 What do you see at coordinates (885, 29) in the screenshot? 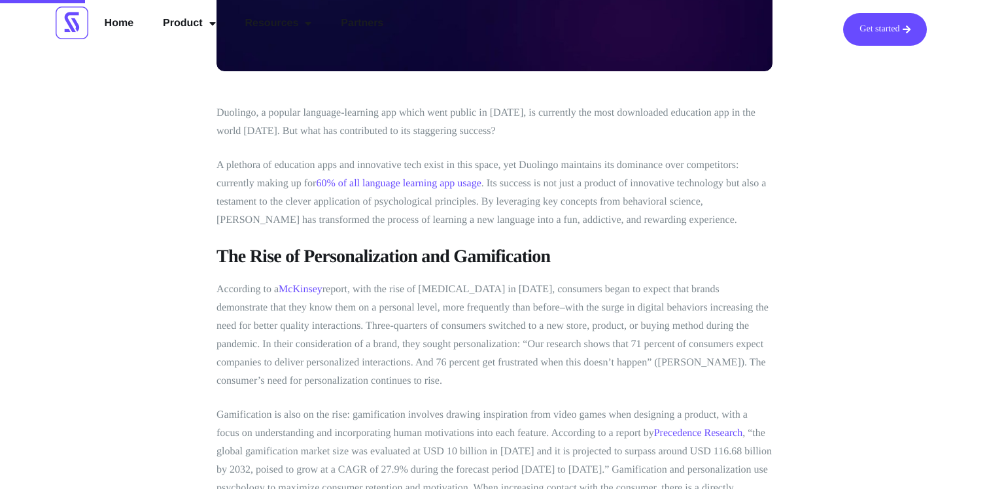
I see `a: Get started` at bounding box center [885, 29].